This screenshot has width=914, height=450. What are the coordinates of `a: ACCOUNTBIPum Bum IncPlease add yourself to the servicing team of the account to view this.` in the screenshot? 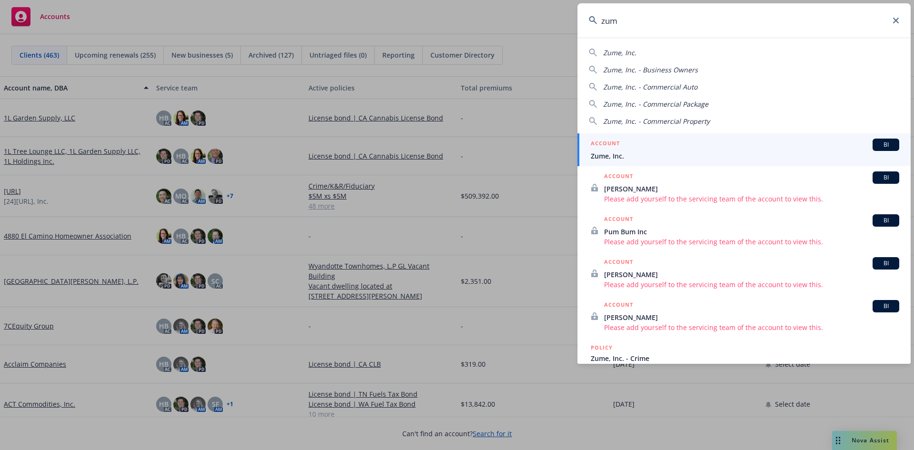 It's located at (744, 230).